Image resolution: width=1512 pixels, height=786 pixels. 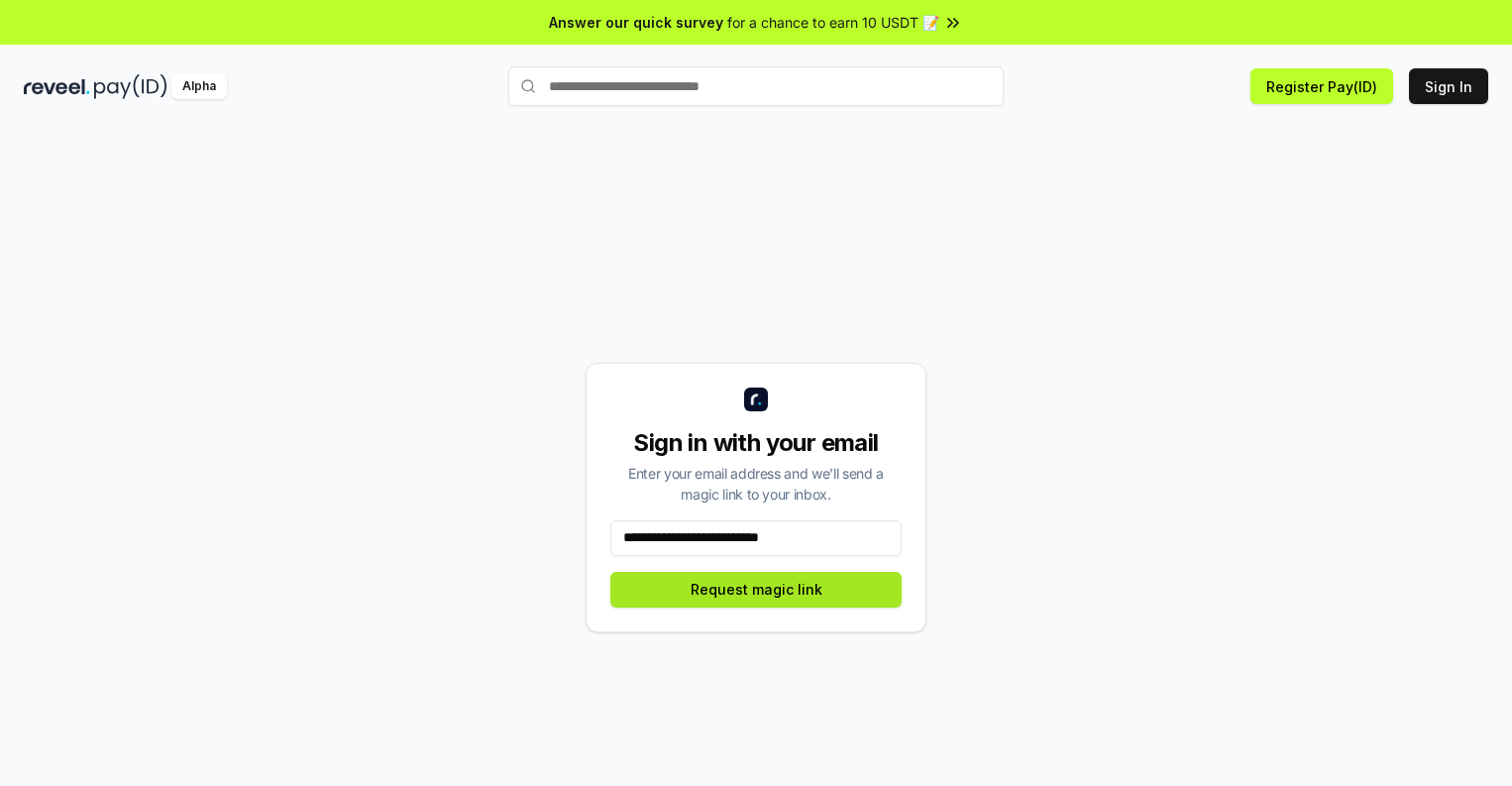 I want to click on span: for a chance to earn 10 USDT 📝, so click(x=833, y=22).